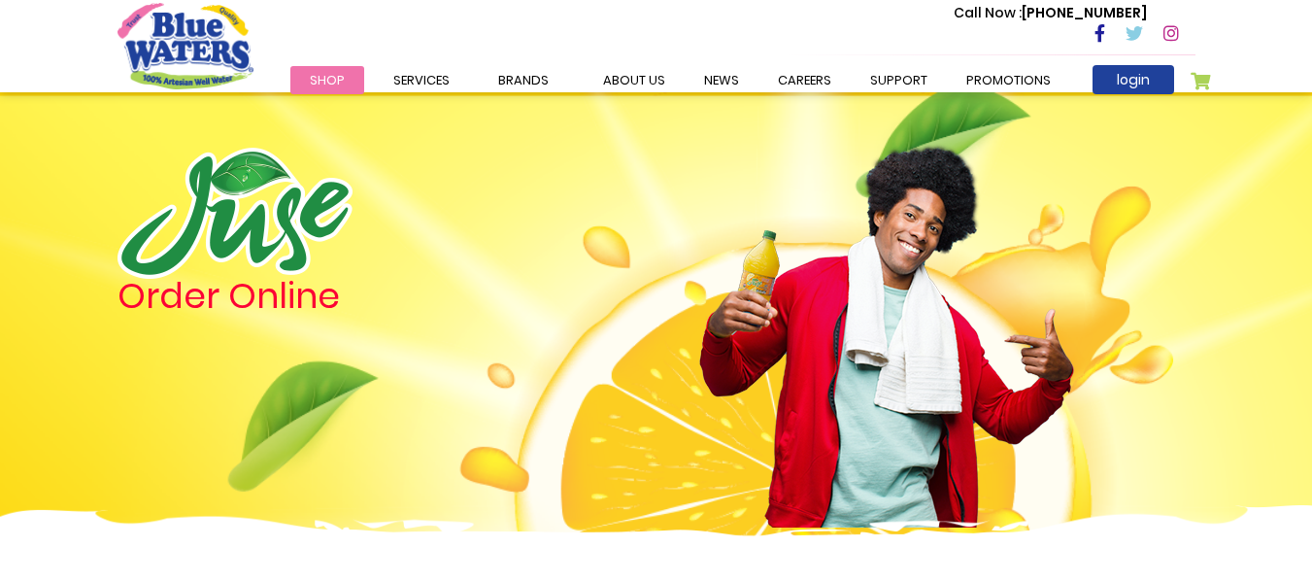  What do you see at coordinates (887, 320) in the screenshot?
I see `img: man.png` at bounding box center [887, 320].